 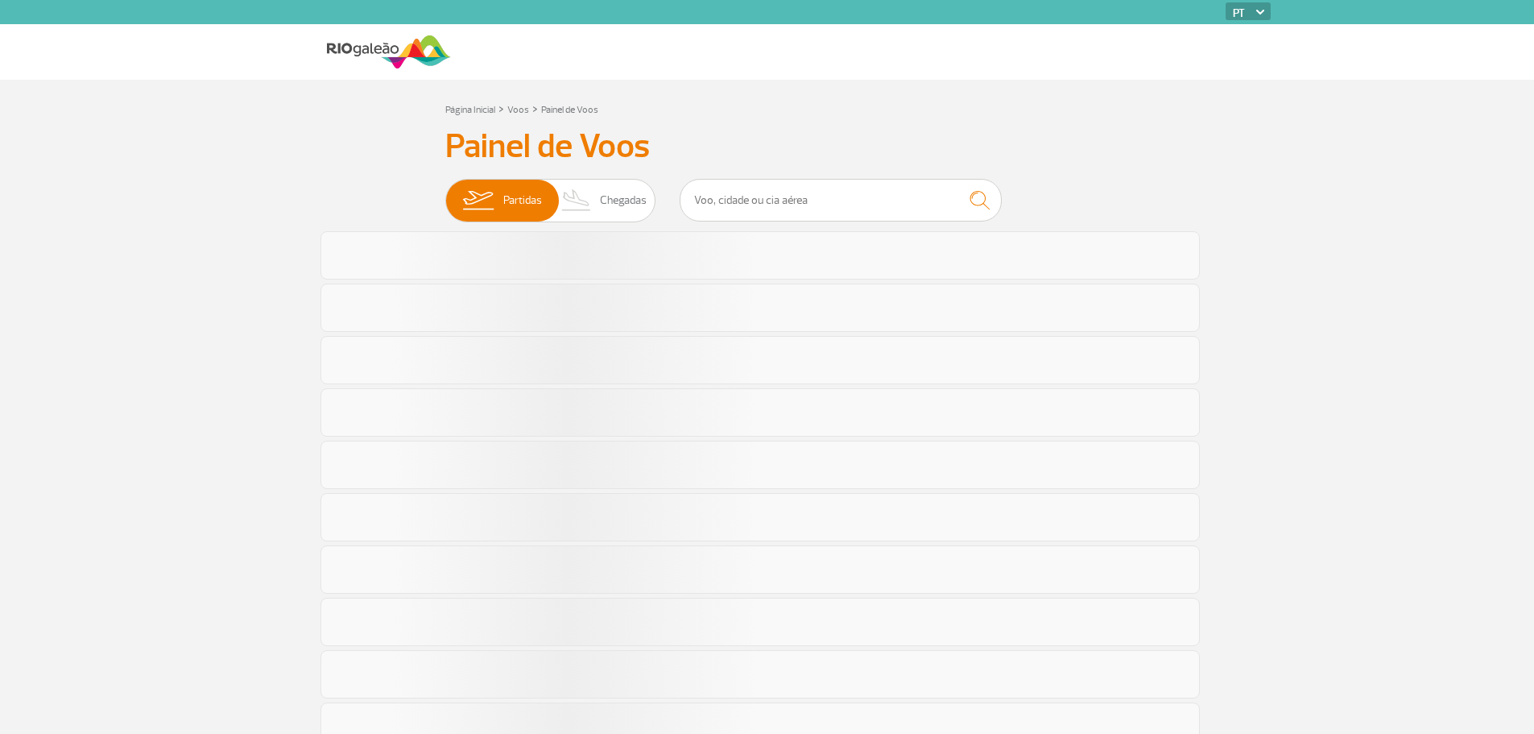 I want to click on a: Painel de Voos, so click(x=569, y=110).